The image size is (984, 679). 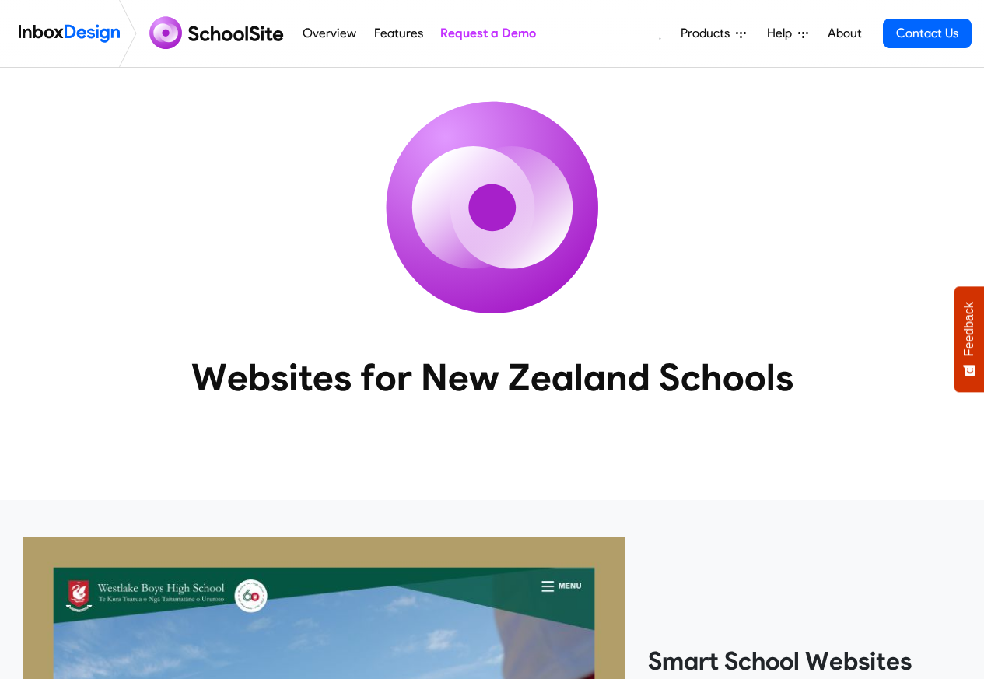 What do you see at coordinates (330, 33) in the screenshot?
I see `a: Overview` at bounding box center [330, 33].